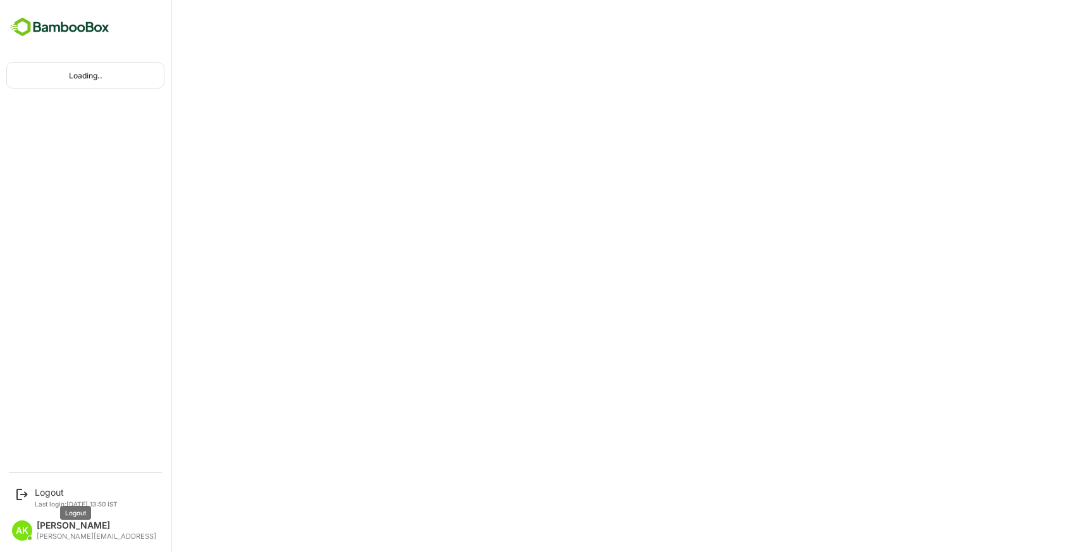 Image resolution: width=1074 pixels, height=552 pixels. I want to click on div: Loading.., so click(85, 75).